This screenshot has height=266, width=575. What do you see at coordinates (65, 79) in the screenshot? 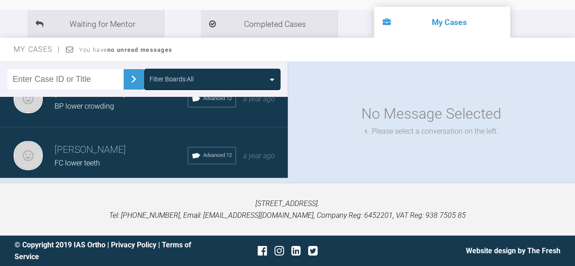
I see `input: Enter Case ID or Title` at bounding box center [65, 79].